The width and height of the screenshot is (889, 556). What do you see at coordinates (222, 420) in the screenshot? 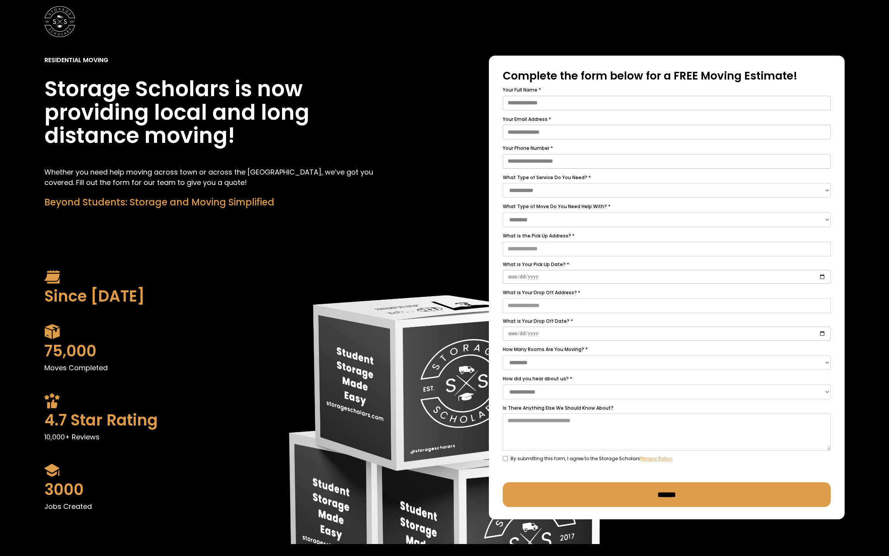
I see `div: 4.7 Star Rating` at bounding box center [222, 420].